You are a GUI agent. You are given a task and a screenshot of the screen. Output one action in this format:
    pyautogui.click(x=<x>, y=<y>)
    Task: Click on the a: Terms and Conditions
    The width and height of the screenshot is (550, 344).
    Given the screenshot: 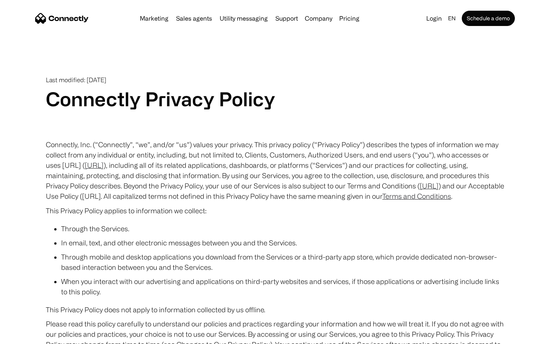 What is the action you would take?
    pyautogui.click(x=417, y=196)
    